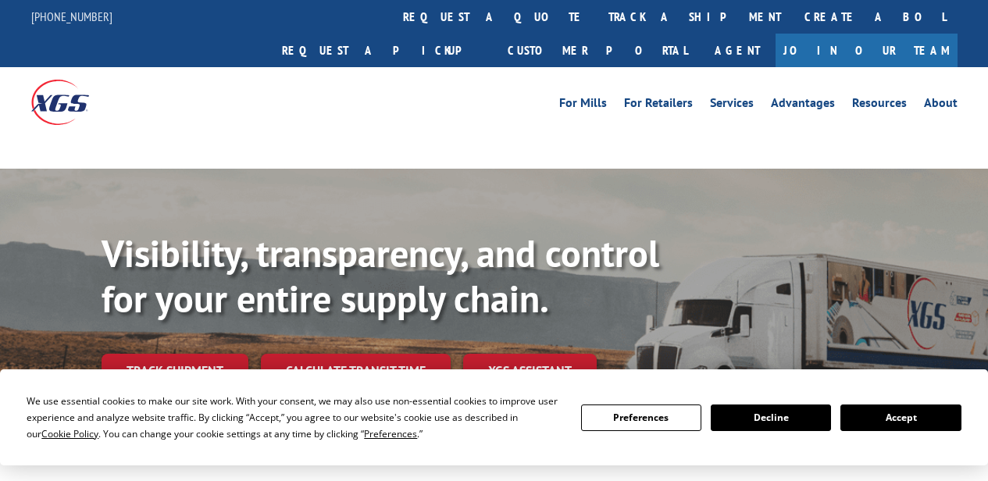 The width and height of the screenshot is (988, 481). Describe the element at coordinates (390, 433) in the screenshot. I see `span: Preferences` at that location.